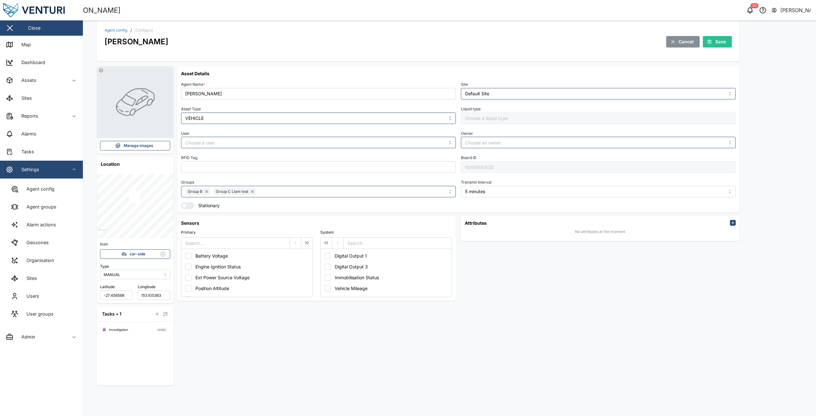 Image resolution: width=816 pixels, height=416 pixels. Describe the element at coordinates (467, 133) in the screenshot. I see `label: Owner` at that location.